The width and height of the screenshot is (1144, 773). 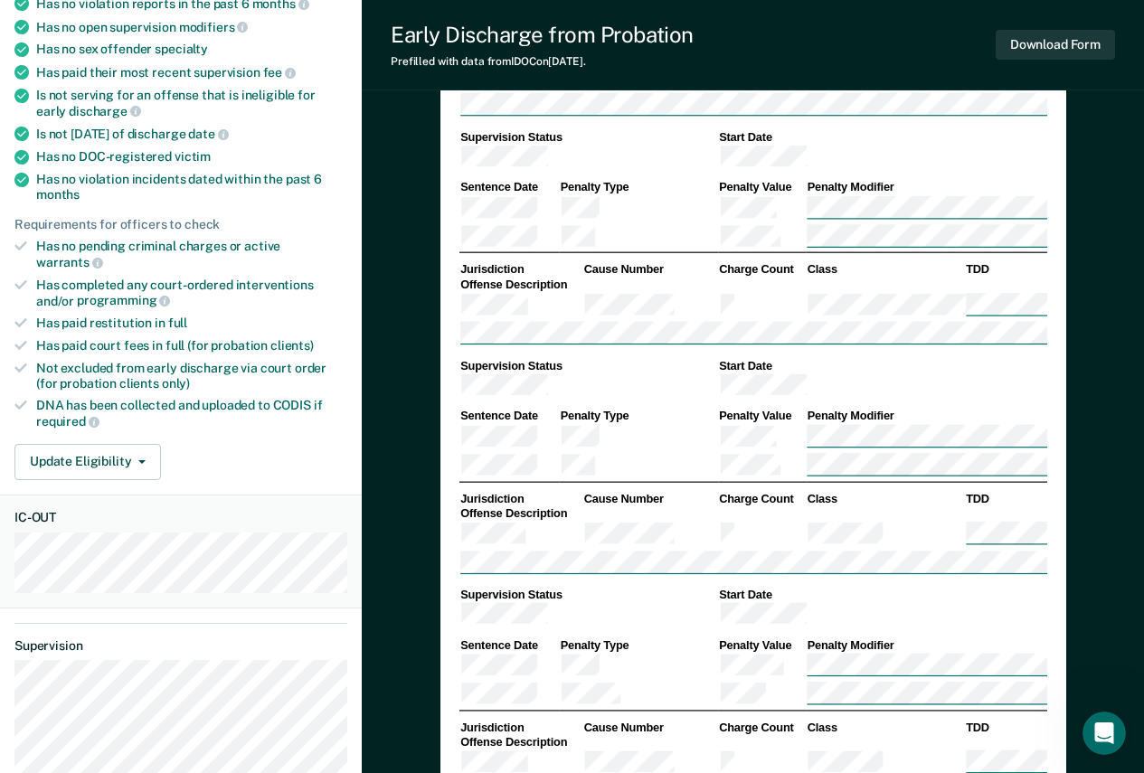 I want to click on div: Has paid restitution in, so click(x=192, y=323).